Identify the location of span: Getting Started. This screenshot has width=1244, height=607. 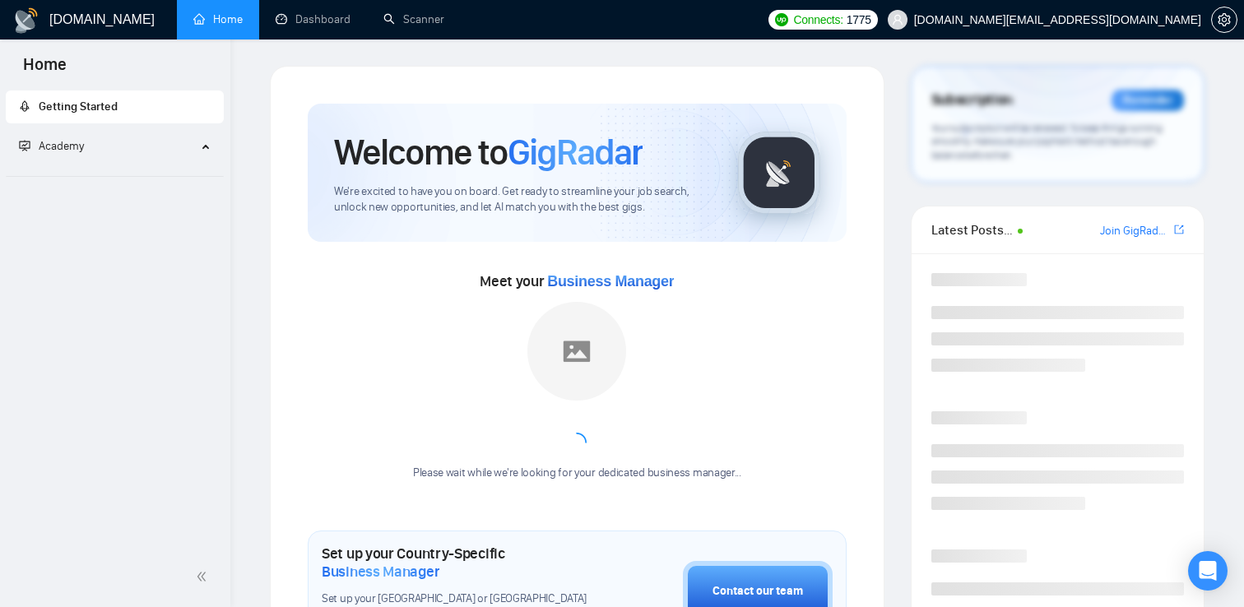
(78, 106).